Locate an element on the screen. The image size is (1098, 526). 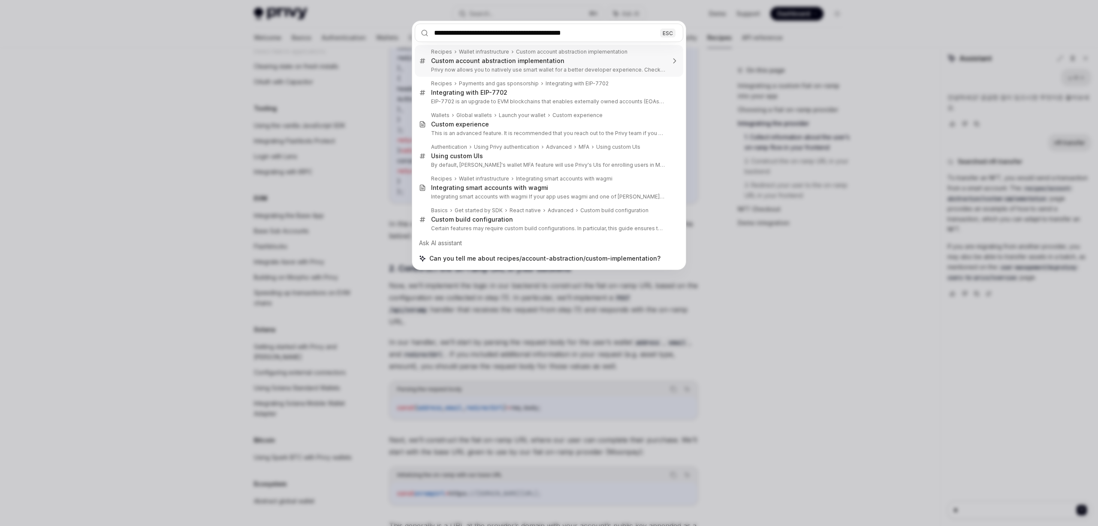
div: Payments and gas sponsorship is located at coordinates (499, 84).